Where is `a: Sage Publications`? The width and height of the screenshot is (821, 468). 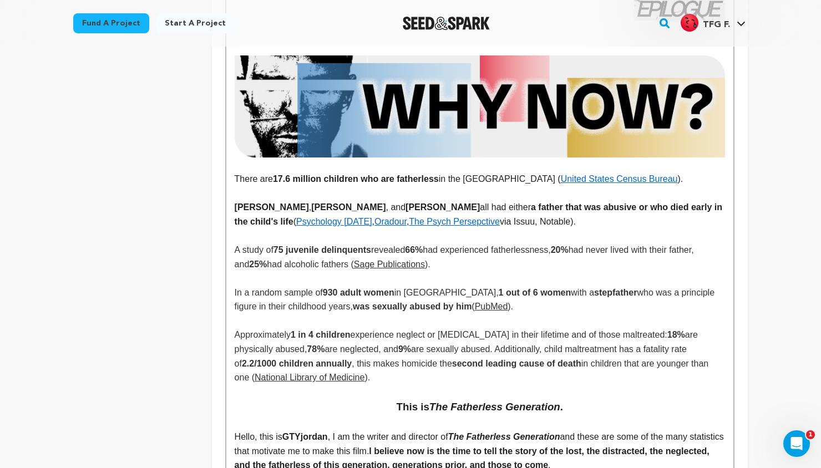
a: Sage Publications is located at coordinates (389, 264).